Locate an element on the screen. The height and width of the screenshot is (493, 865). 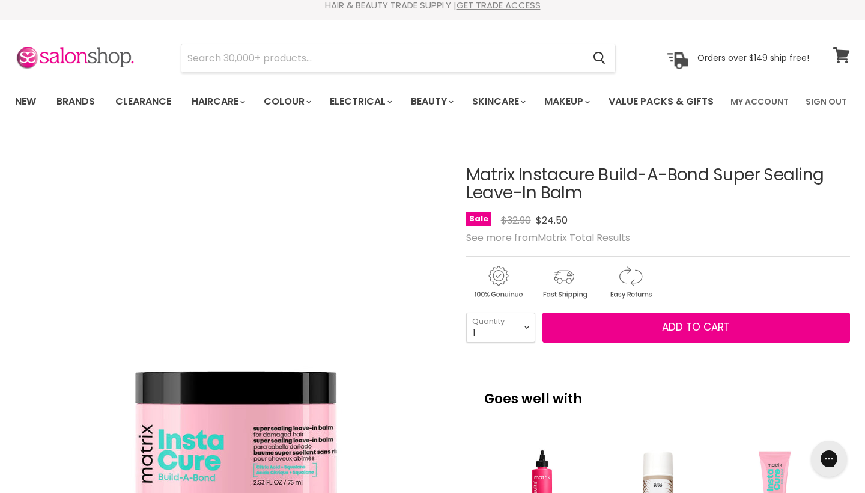
h1: Matrix Instacure Build-A-Bond Super Sealing Leave-In Balm is located at coordinates (658, 184).